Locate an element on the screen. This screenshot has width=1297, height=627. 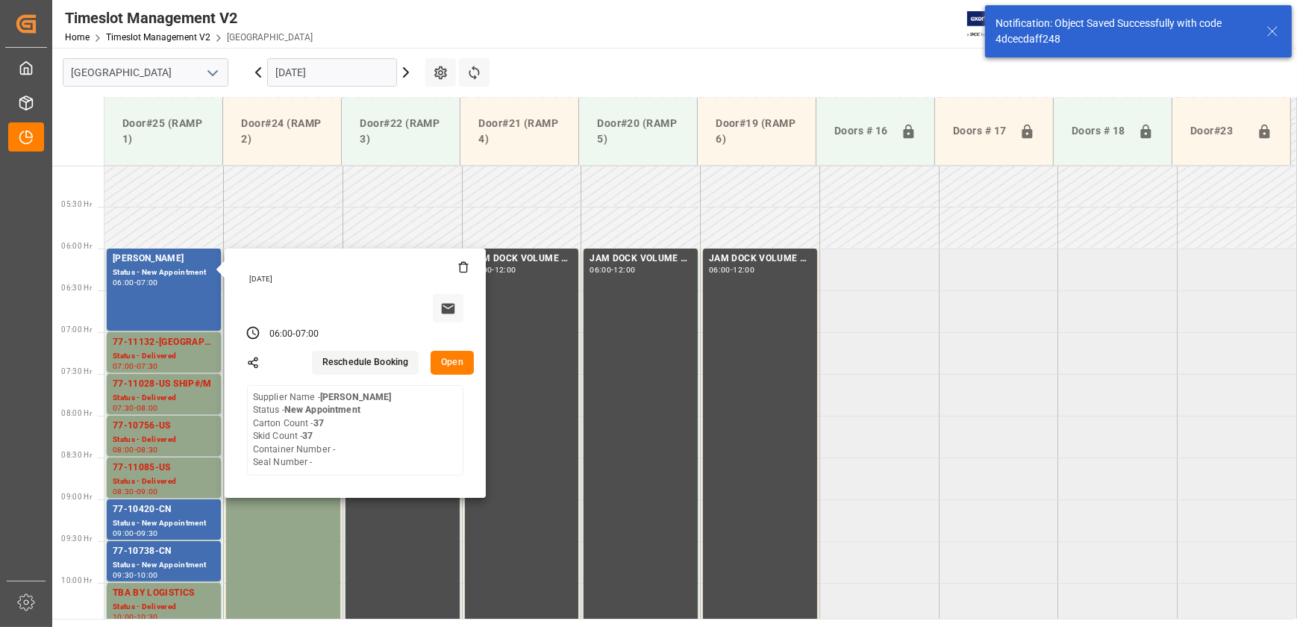
span: 05:30 Hr is located at coordinates (76, 204).